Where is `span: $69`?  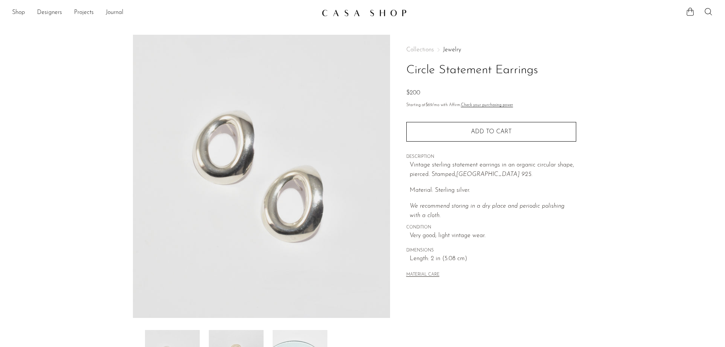
span: $69 is located at coordinates (429, 105).